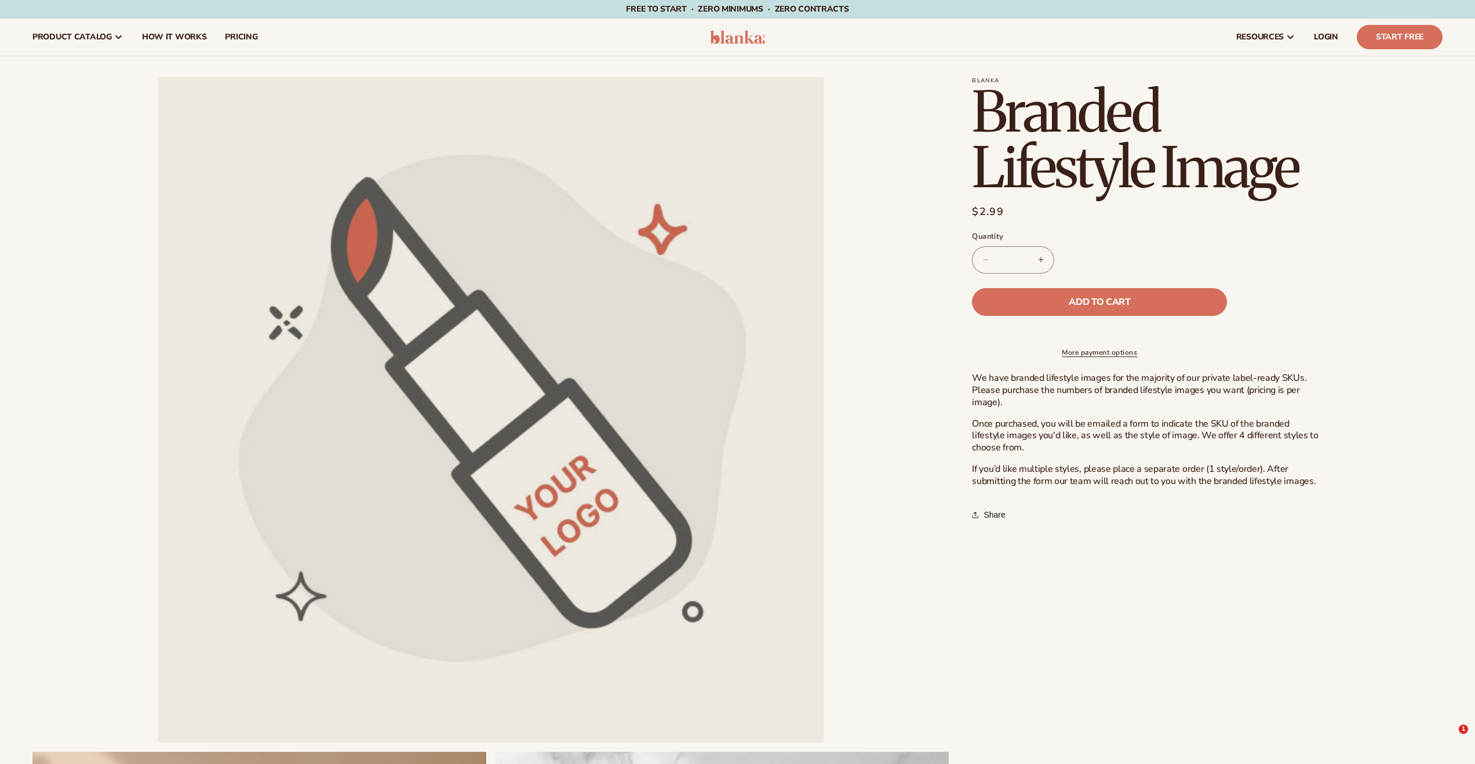 The image size is (1475, 764). I want to click on span: pricing, so click(241, 37).